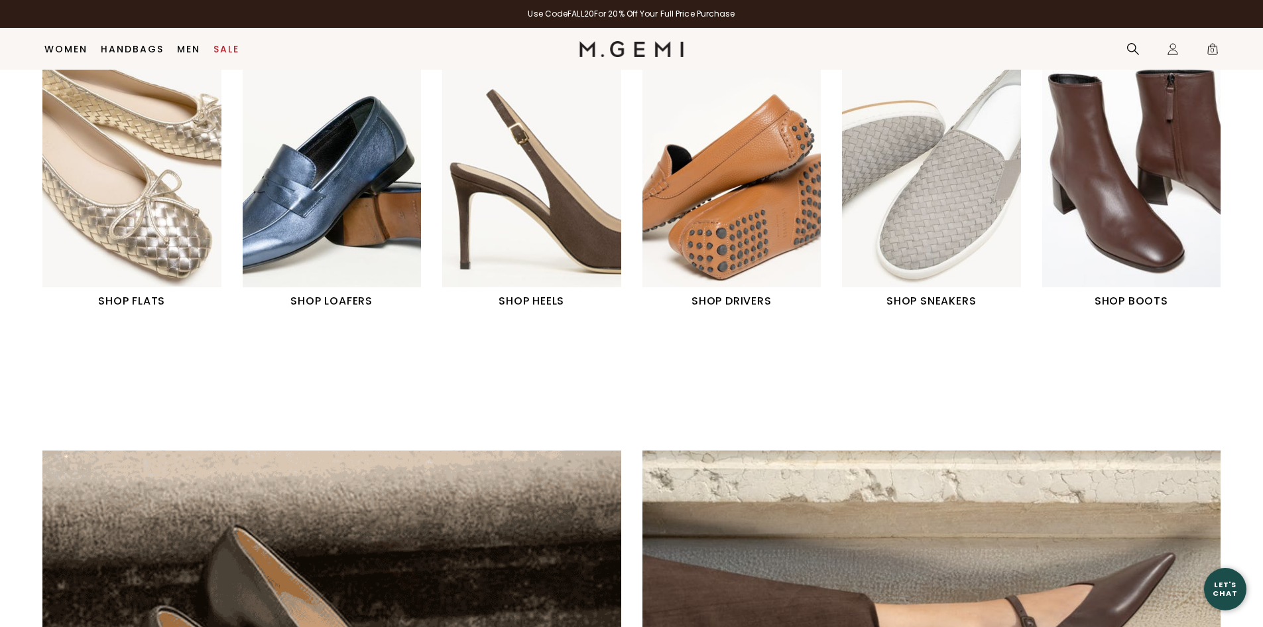 This screenshot has height=627, width=1263. I want to click on h1: SHOP LOAFERS, so click(332, 301).